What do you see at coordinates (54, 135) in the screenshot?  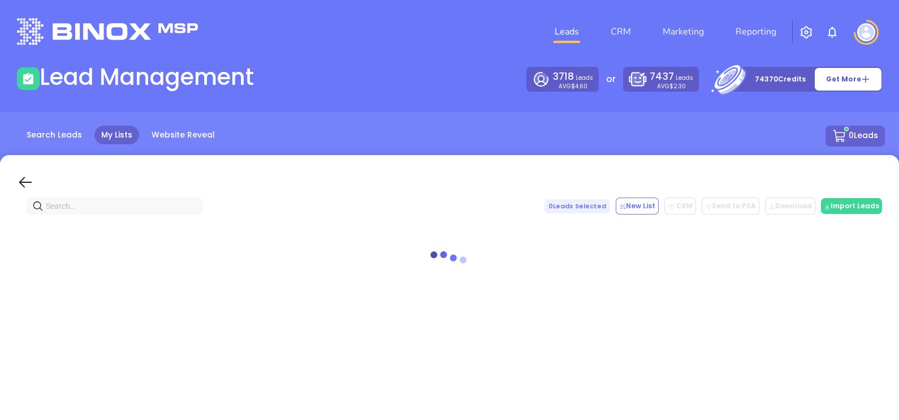 I see `a: Search Leads` at bounding box center [54, 135].